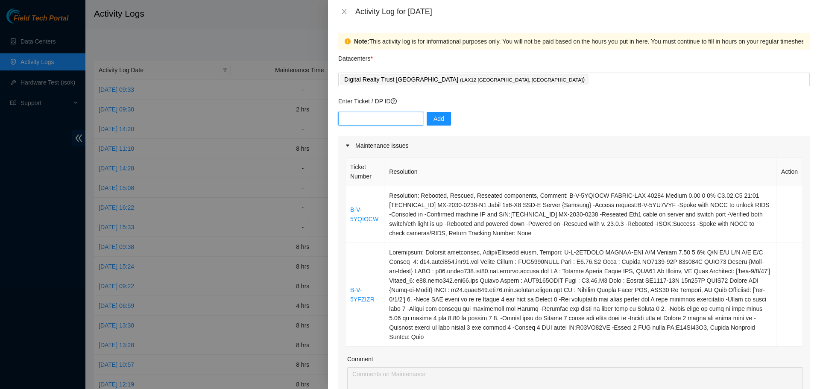 The height and width of the screenshot is (389, 820). Describe the element at coordinates (348, 41) in the screenshot. I see `span: exclamation-circle` at that location.